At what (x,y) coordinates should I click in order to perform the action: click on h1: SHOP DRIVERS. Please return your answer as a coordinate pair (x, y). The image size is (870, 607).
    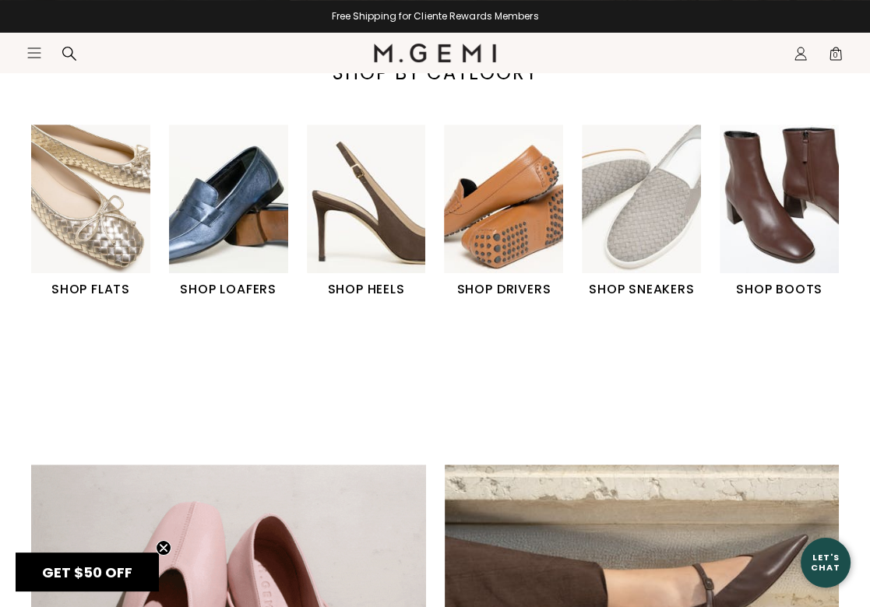
    Looking at the image, I should click on (503, 290).